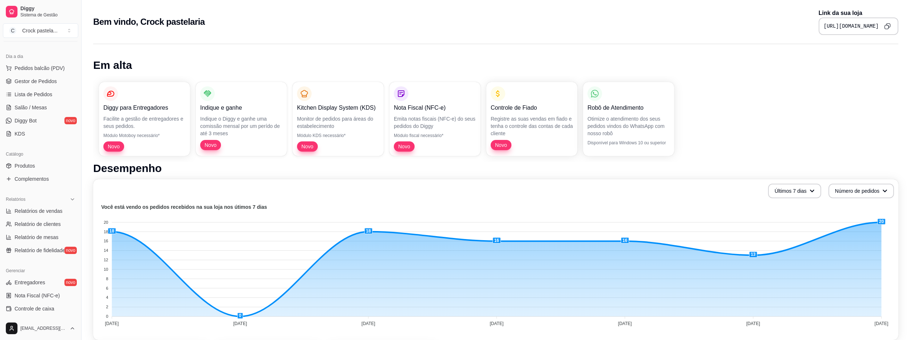 The width and height of the screenshot is (910, 340). What do you see at coordinates (40, 166) in the screenshot?
I see `a: Produtos` at bounding box center [40, 166].